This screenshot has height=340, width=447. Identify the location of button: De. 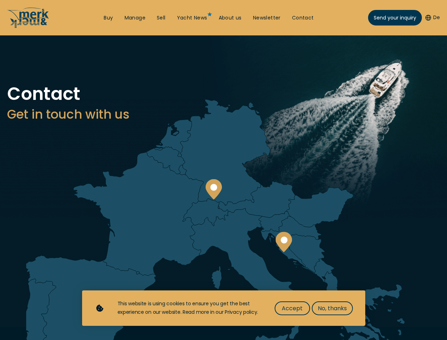
(433, 18).